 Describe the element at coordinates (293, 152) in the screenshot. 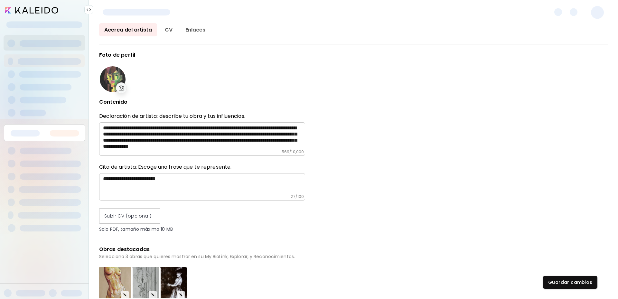

I see `h6: 569 / 10,000` at that location.